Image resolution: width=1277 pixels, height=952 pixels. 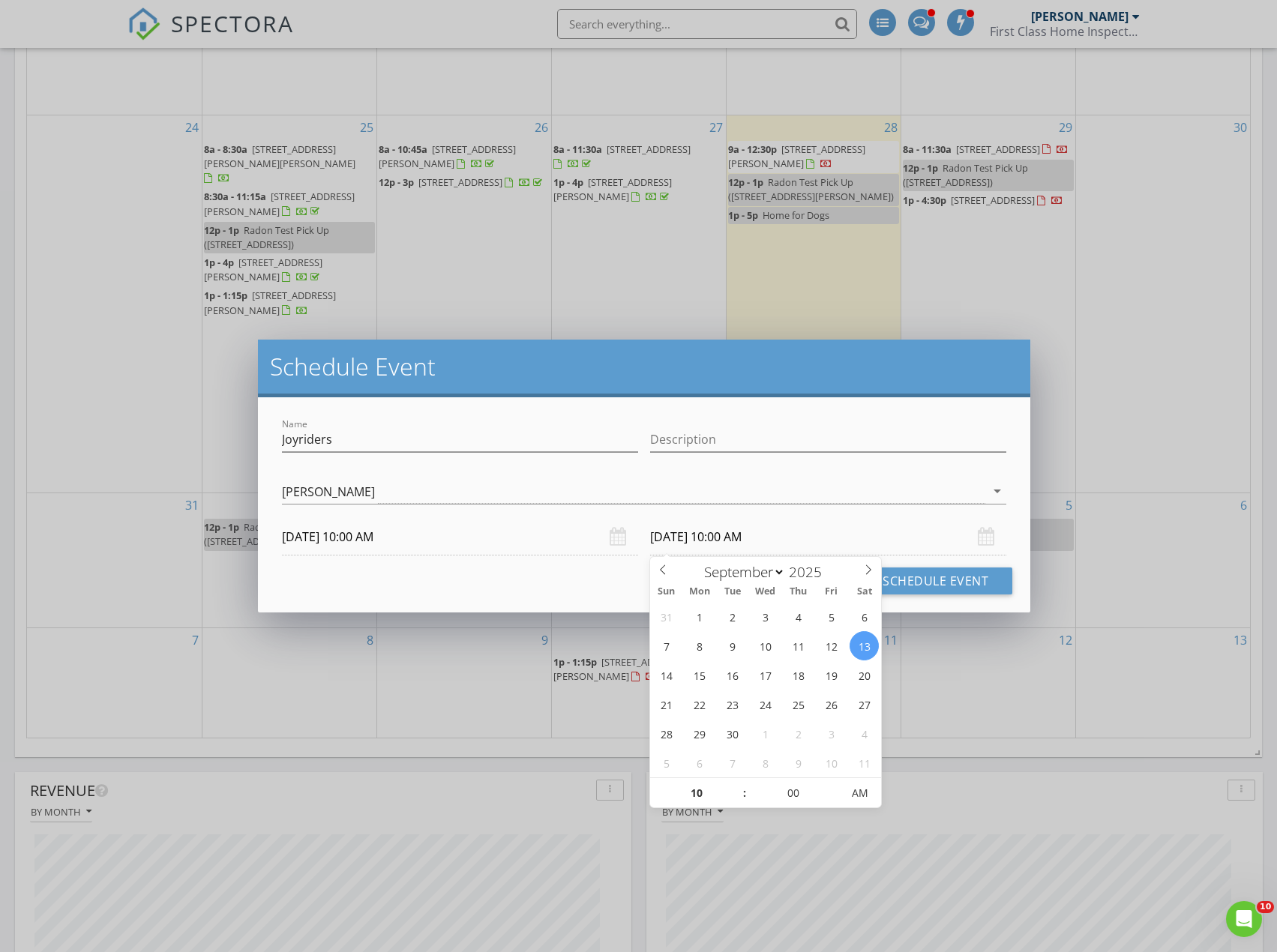 What do you see at coordinates (733, 592) in the screenshot?
I see `span: Tue` at bounding box center [733, 592].